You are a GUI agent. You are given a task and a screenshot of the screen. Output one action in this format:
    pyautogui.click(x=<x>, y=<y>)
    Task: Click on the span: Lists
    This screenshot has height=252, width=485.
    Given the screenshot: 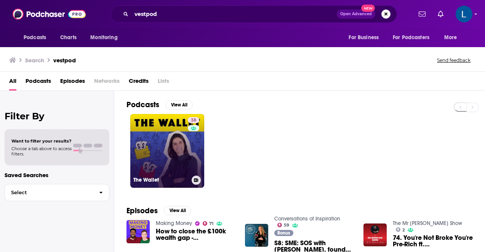 What is the action you would take?
    pyautogui.click(x=163, y=83)
    